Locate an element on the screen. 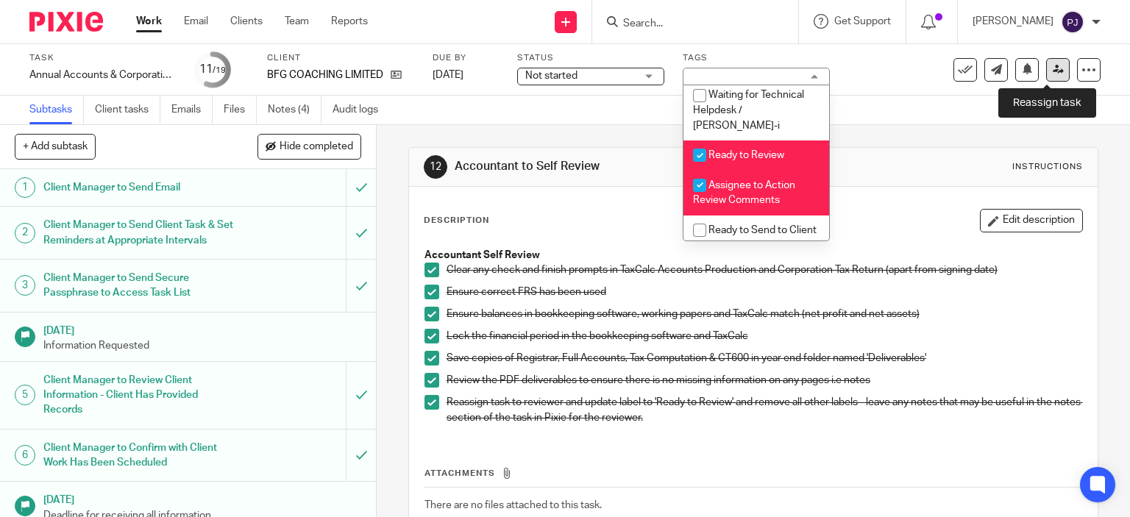  h1: Client Manager to Confirm with Client Work Has Been Scheduled is located at coordinates (139, 455).